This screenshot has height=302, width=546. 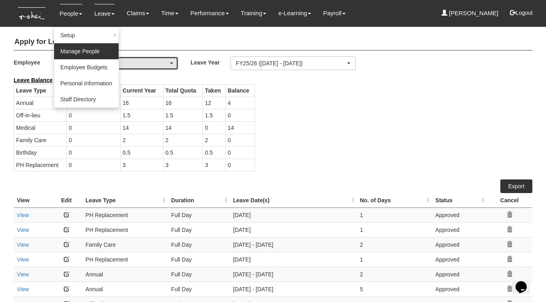 What do you see at coordinates (199, 200) in the screenshot?
I see `th: Duration : activate to sort column ascending` at bounding box center [199, 200].